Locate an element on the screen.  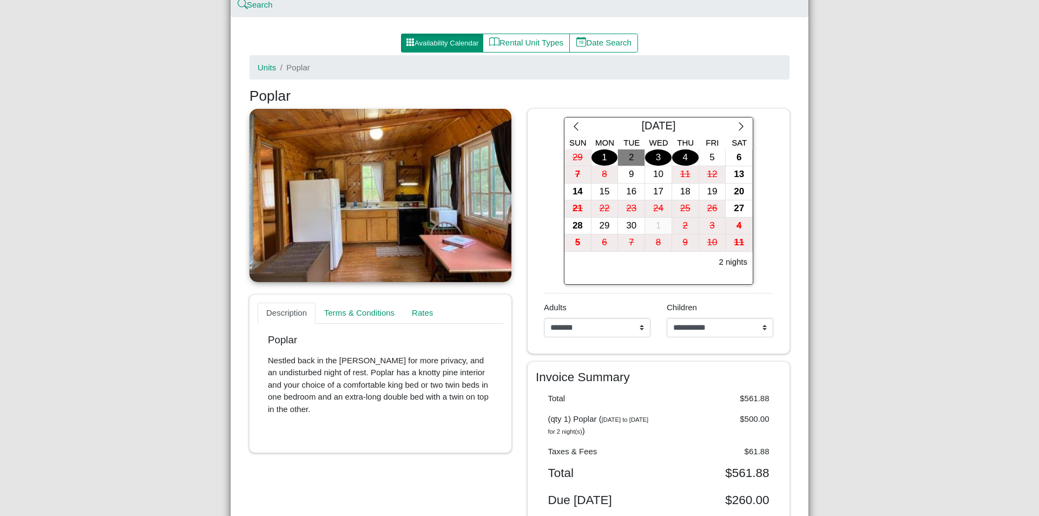
div: Taxes & Fees is located at coordinates (599, 451).